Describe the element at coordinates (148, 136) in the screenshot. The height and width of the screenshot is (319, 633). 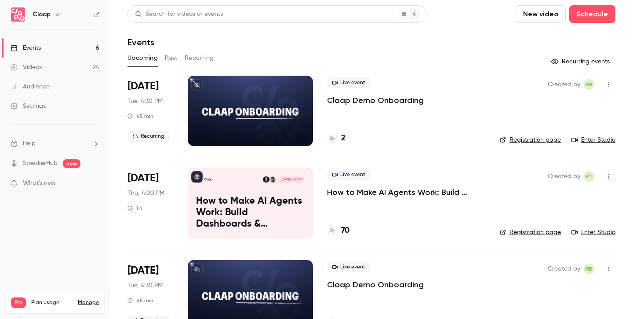
I see `span: Recurring` at that location.